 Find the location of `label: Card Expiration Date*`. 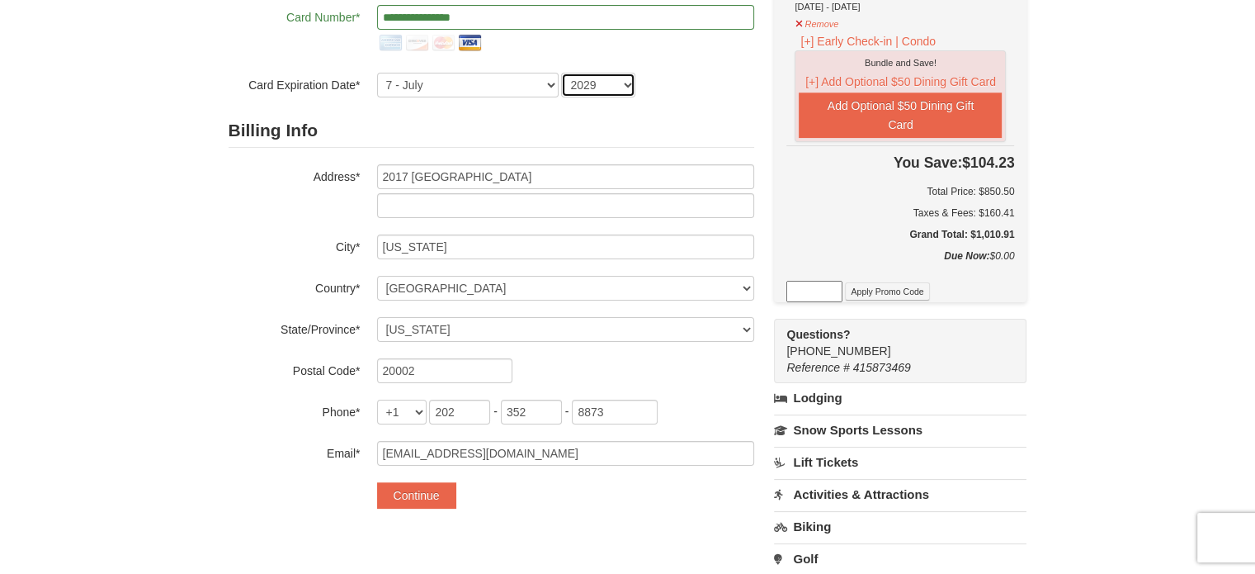

label: Card Expiration Date* is located at coordinates (295, 83).